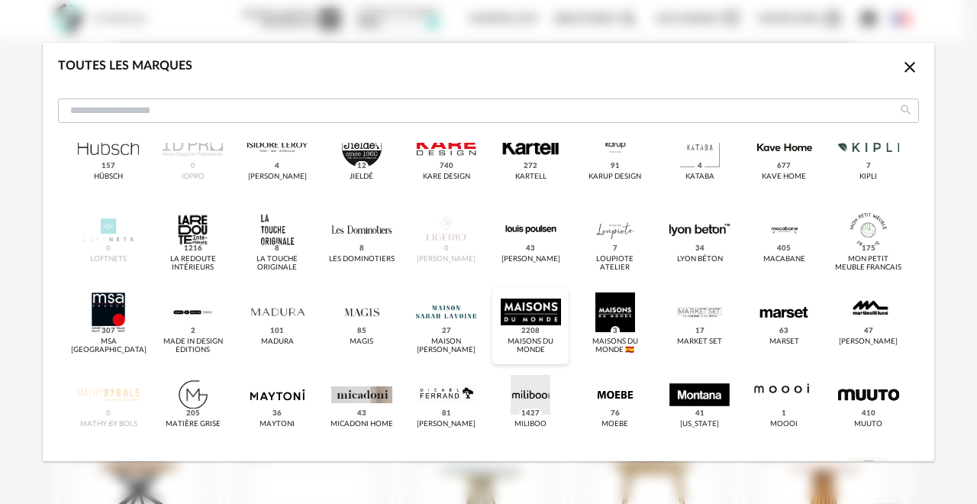 The width and height of the screenshot is (977, 504). What do you see at coordinates (277, 263) in the screenshot?
I see `div: La Touche Originale` at bounding box center [277, 263].